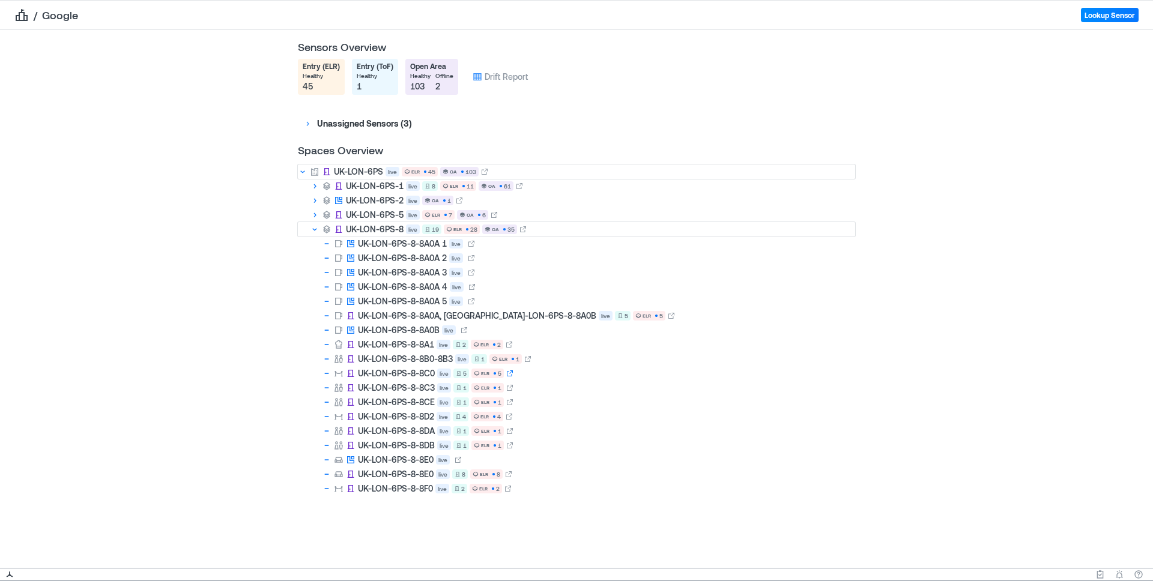 This screenshot has height=581, width=1153. What do you see at coordinates (321, 66) in the screenshot?
I see `p: Entry (ELR)` at bounding box center [321, 66].